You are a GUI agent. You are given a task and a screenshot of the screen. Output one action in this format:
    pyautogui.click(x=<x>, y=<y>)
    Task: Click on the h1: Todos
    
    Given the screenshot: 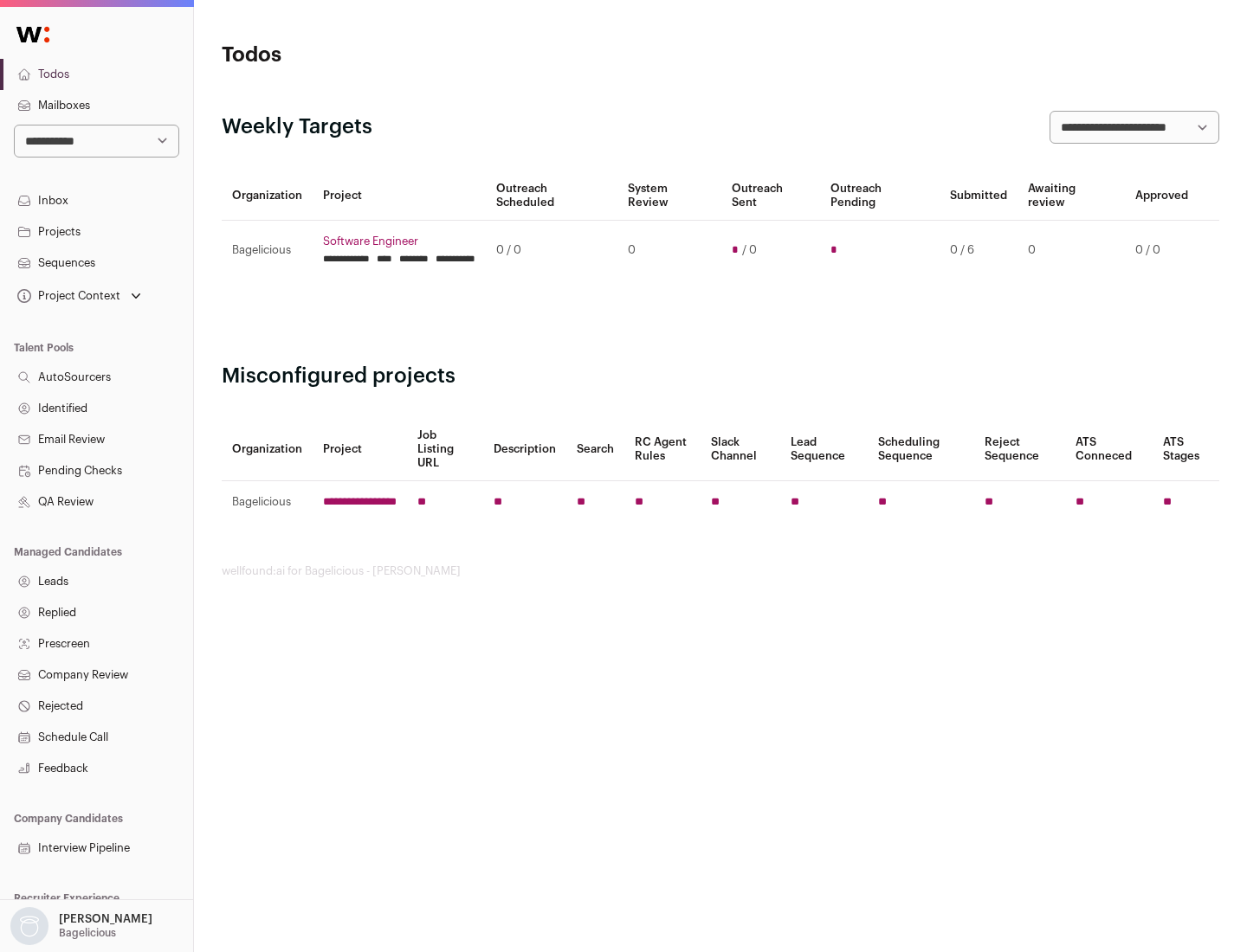 What is the action you would take?
    pyautogui.click(x=388, y=55)
    